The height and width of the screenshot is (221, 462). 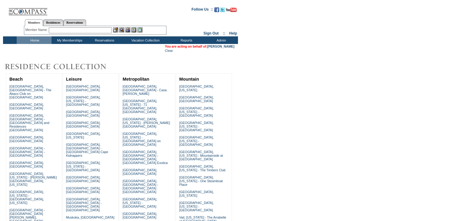 What do you see at coordinates (231, 11) in the screenshot?
I see `a: Subscribe to our YouTube Channel` at bounding box center [231, 11].